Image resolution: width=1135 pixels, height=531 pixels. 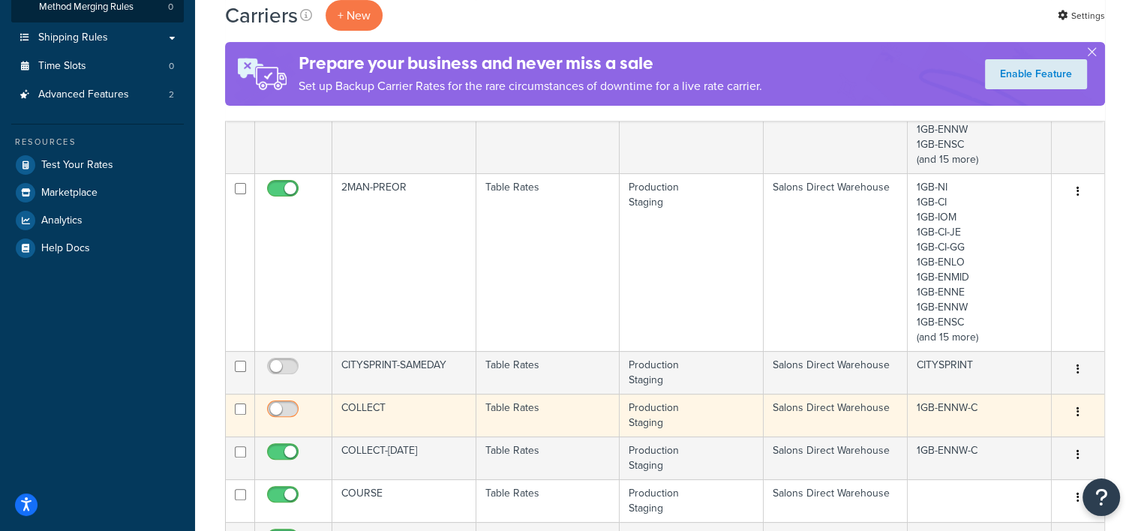 What do you see at coordinates (98, 142) in the screenshot?
I see `div: Resources` at bounding box center [98, 142].